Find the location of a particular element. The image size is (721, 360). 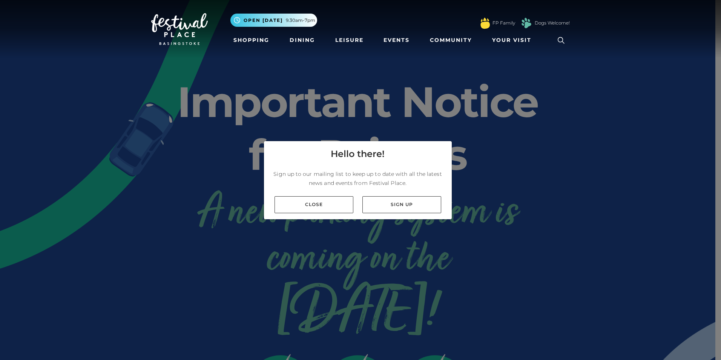

a: Events is located at coordinates (396, 40).